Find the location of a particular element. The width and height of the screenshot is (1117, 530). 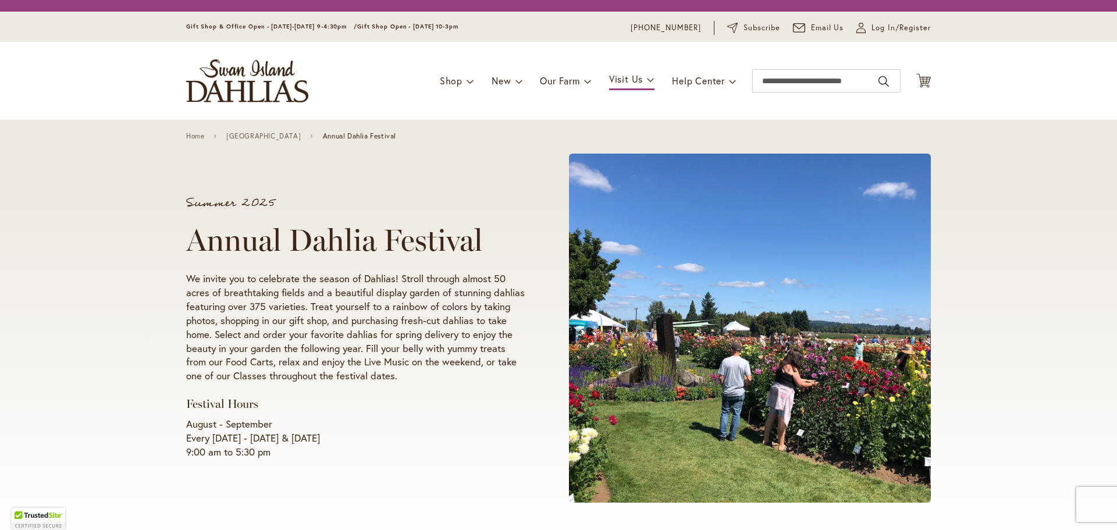

a: Log In/Register is located at coordinates (894, 28).